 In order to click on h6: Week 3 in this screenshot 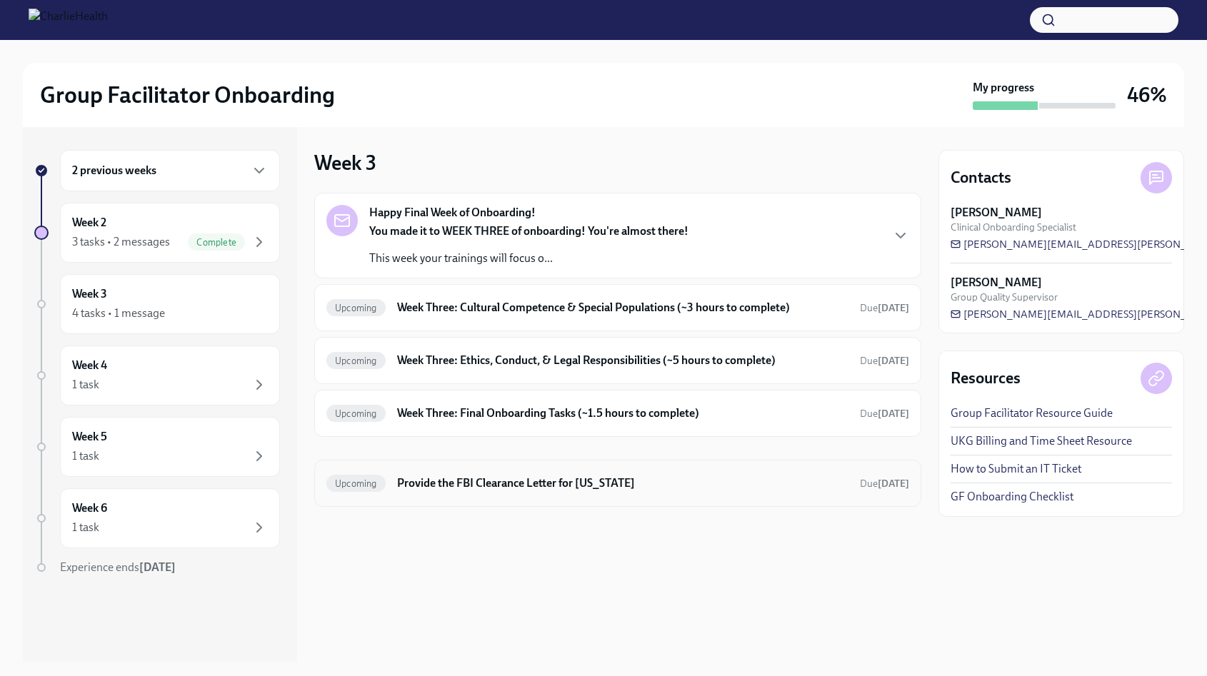, I will do `click(89, 294)`.